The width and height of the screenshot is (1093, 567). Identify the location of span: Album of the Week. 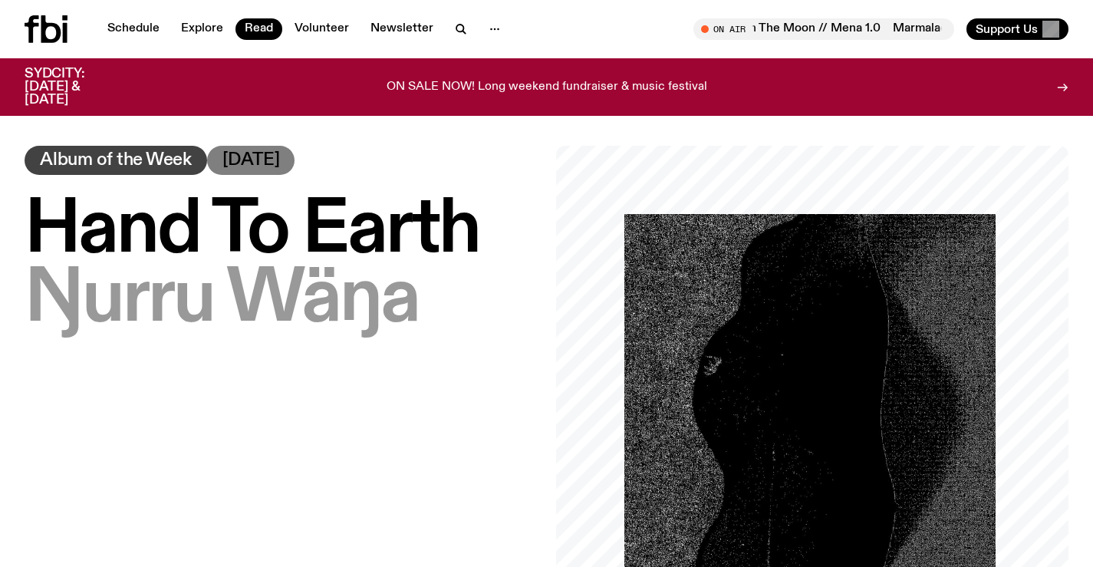
(116, 160).